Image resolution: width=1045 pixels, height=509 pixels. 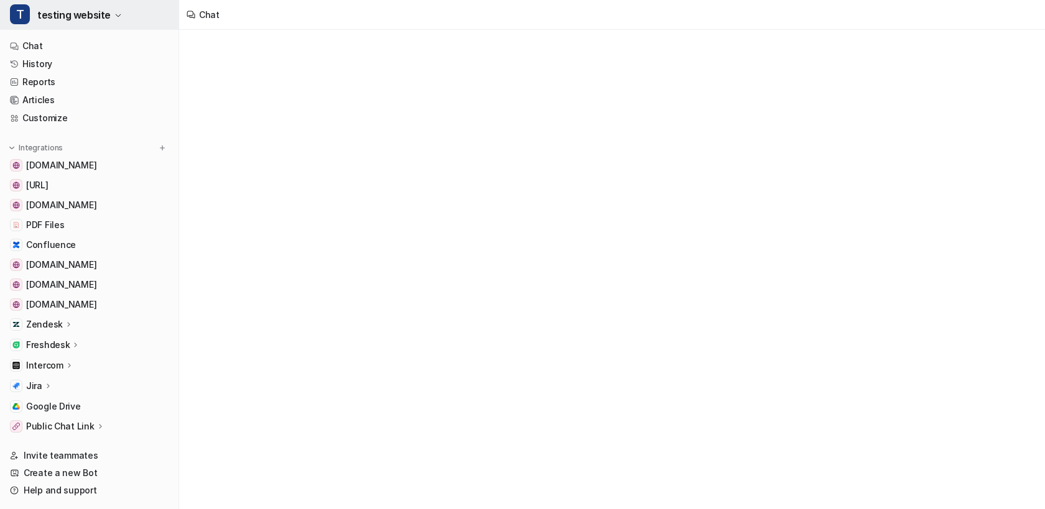 What do you see at coordinates (16, 185) in the screenshot?
I see `img: www.eesel.ai` at bounding box center [16, 185].